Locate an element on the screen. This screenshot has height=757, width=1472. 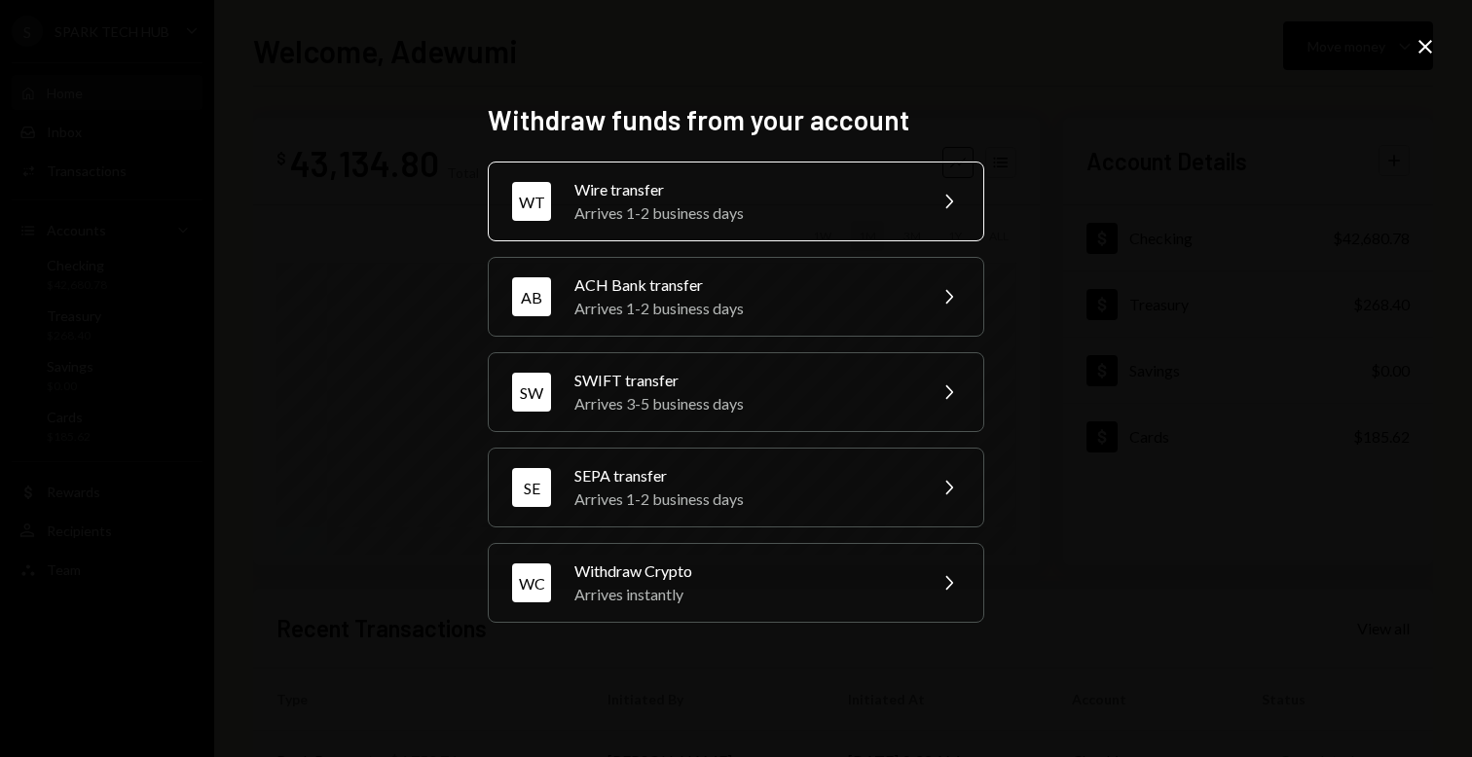
button: ABACH Bank transferArrives 1-2 business days is located at coordinates (736, 297).